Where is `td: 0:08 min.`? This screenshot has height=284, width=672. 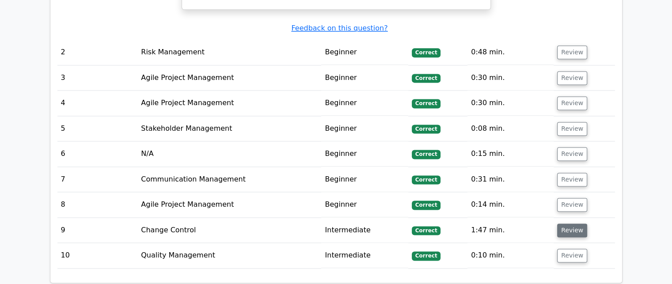 td: 0:08 min. is located at coordinates (510, 129).